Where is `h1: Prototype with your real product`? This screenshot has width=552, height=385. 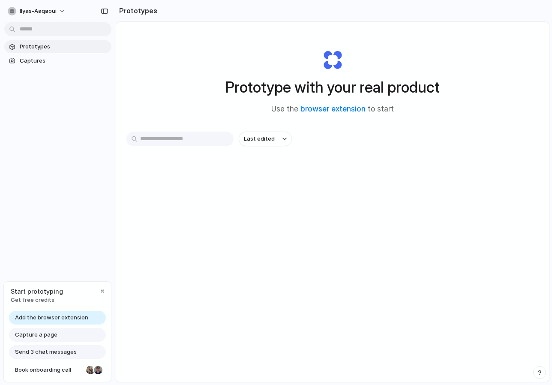
h1: Prototype with your real product is located at coordinates (332, 87).